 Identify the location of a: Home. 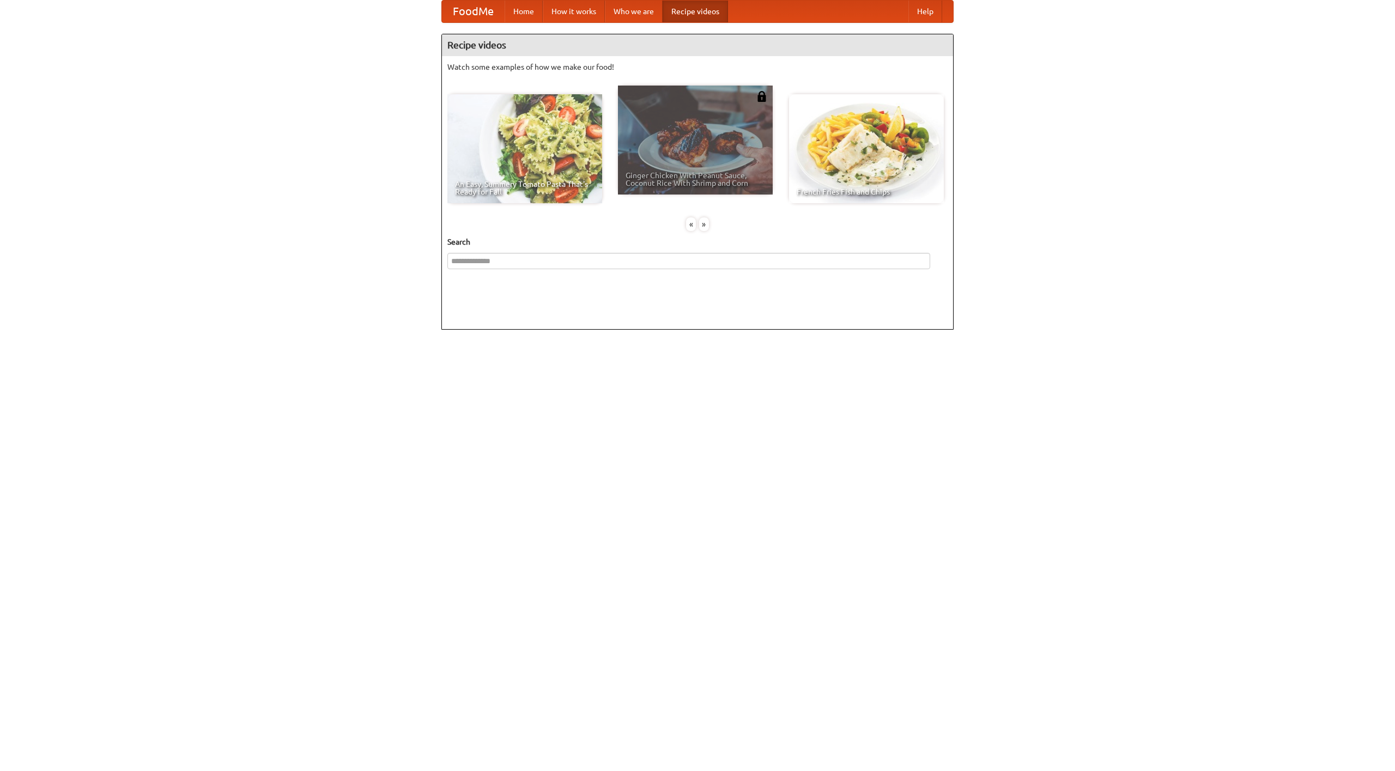
(524, 11).